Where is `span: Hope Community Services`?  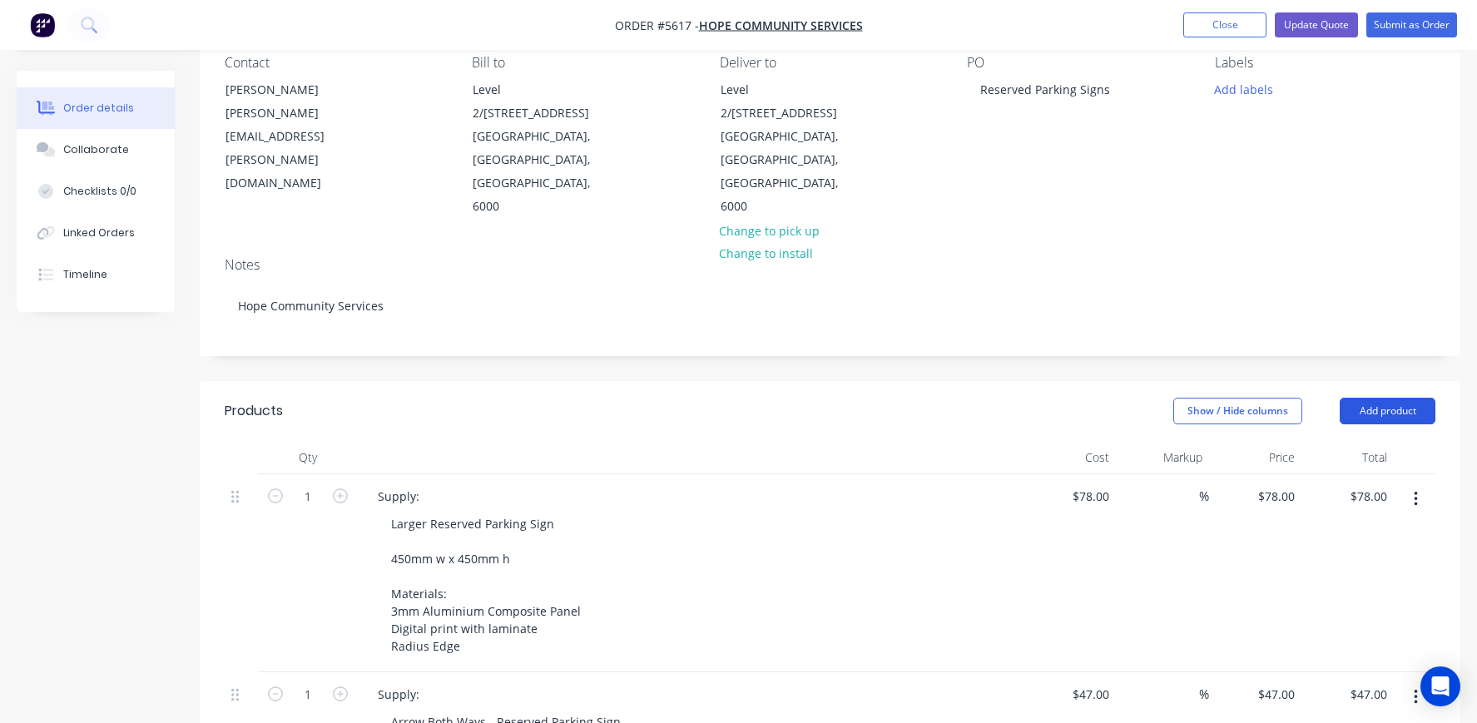 span: Hope Community Services is located at coordinates (780, 25).